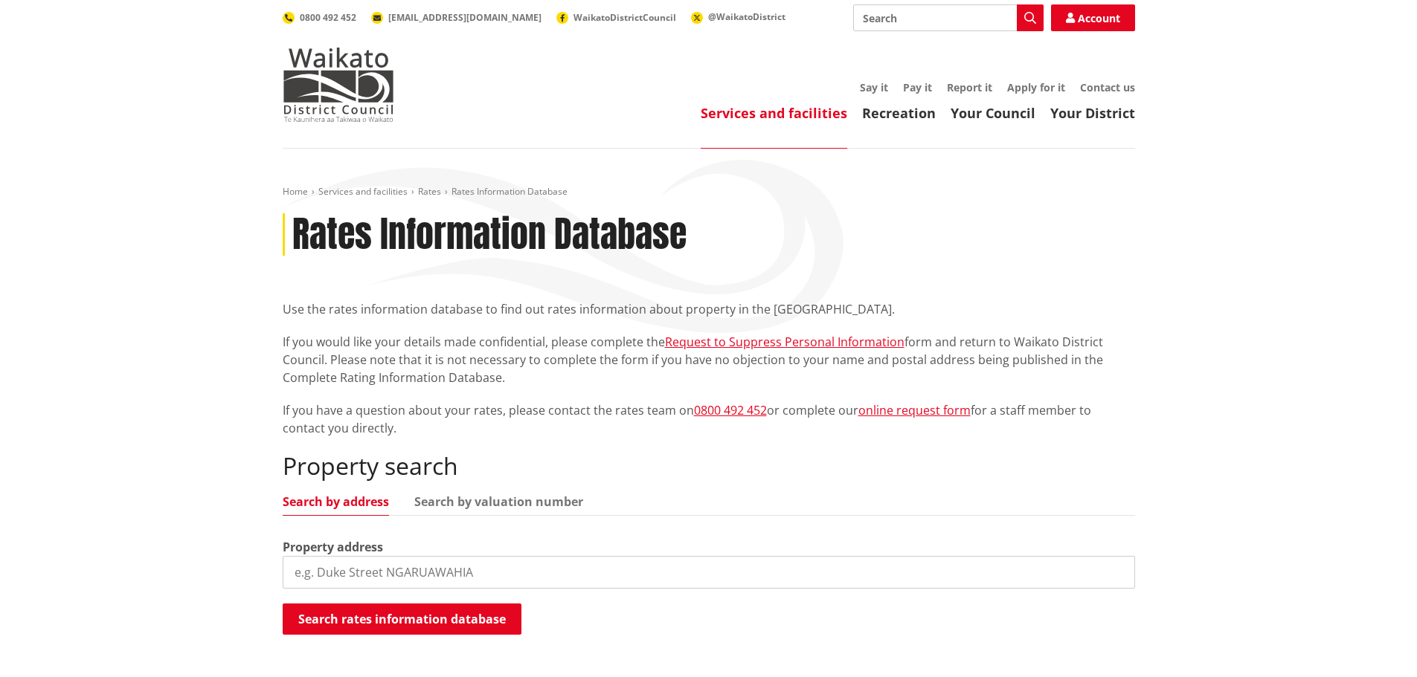  What do you see at coordinates (335, 502) in the screenshot?
I see `a: Search by address` at bounding box center [335, 502].